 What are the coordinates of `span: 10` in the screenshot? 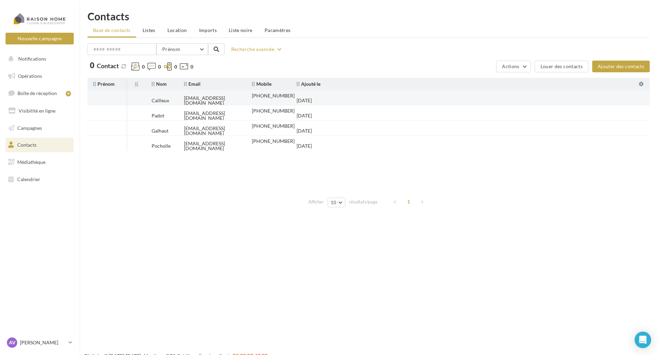 It's located at (334, 203).